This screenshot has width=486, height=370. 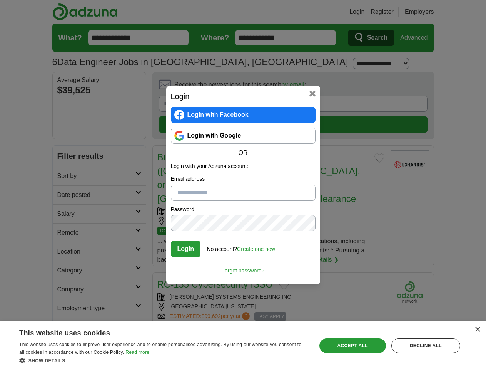 I want to click on span: This website uses cookies to improve user experience and to enable personalised advertising. By u..., so click(x=160, y=348).